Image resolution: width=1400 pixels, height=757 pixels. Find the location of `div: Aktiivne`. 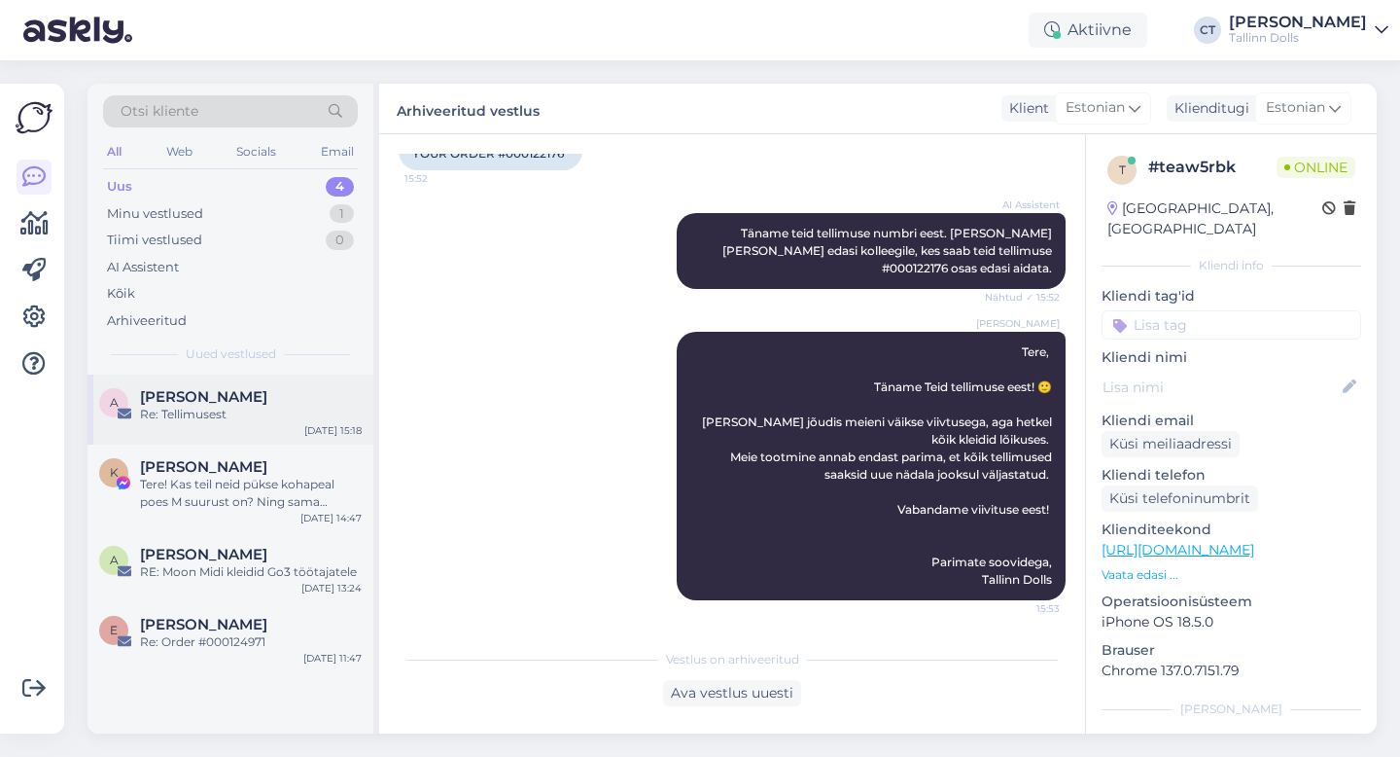

div: Aktiivne is located at coordinates (1088, 30).